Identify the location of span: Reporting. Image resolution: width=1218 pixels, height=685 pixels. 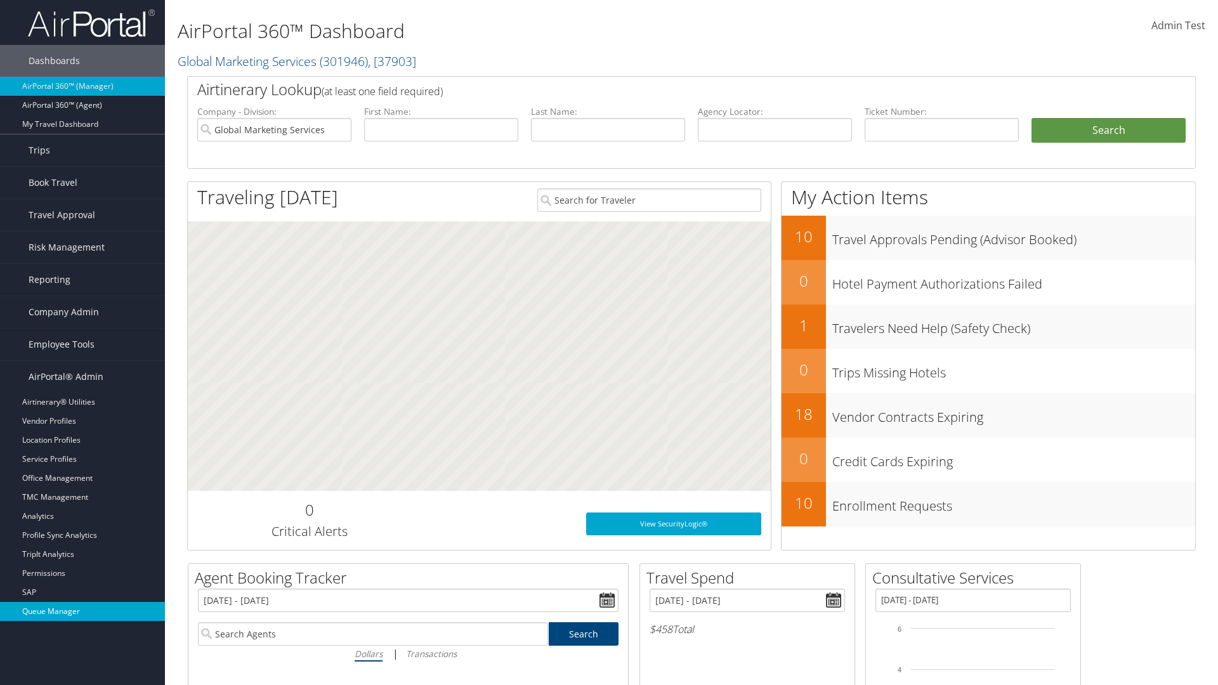
(49, 280).